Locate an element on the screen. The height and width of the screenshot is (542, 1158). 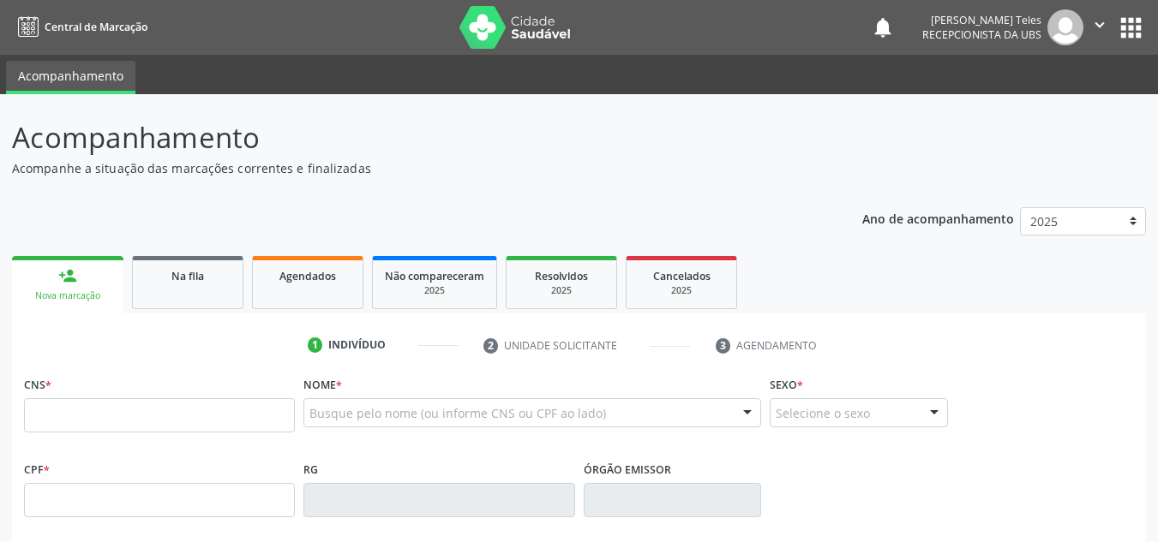
a: Central de Marcação is located at coordinates (80, 27).